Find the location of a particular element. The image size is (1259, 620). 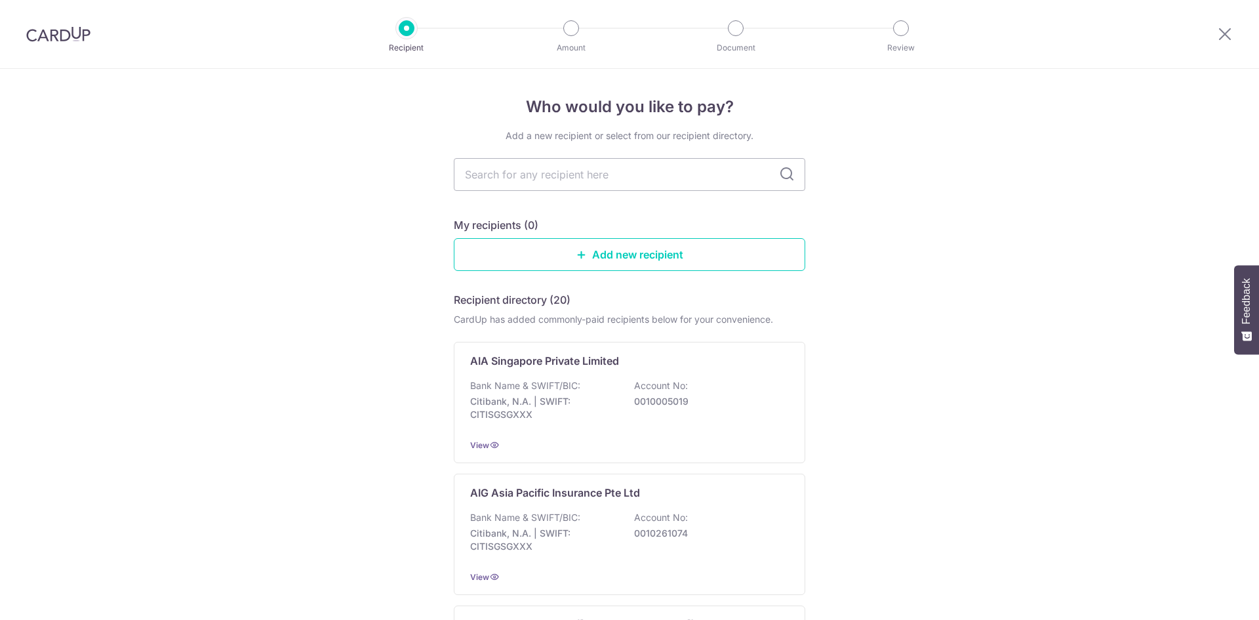

p: 0010261074 is located at coordinates (708, 533).